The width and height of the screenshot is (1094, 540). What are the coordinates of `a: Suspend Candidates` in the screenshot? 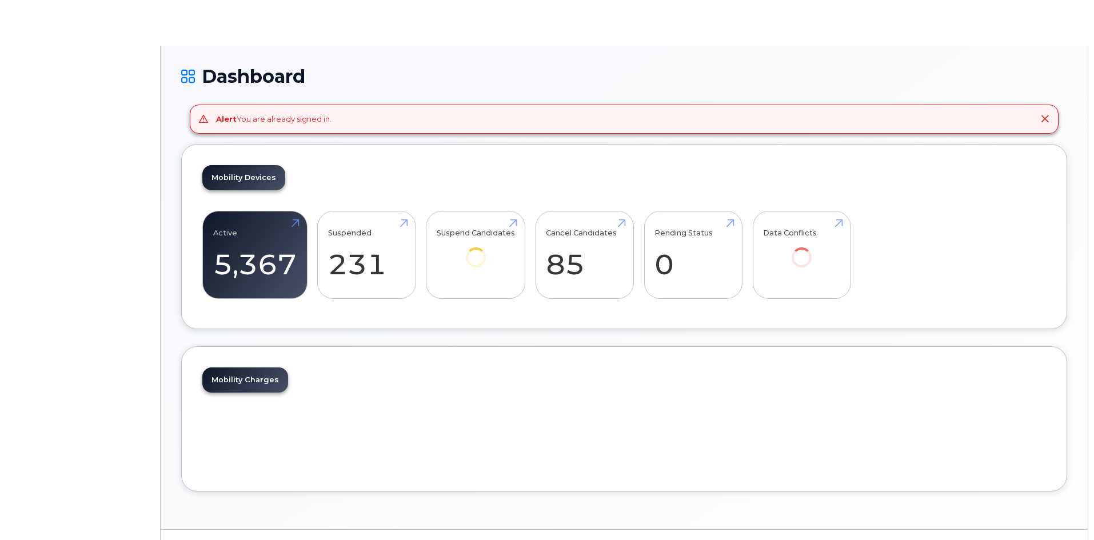 It's located at (476, 250).